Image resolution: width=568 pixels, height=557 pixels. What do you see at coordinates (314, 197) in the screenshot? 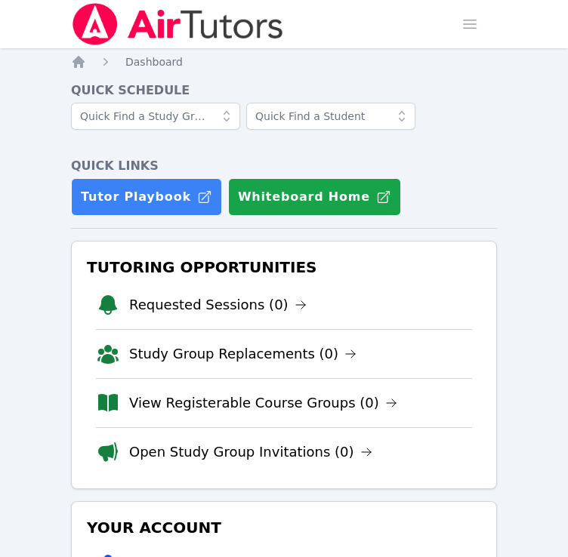
I see `button: Whiteboard Home` at bounding box center [314, 197].